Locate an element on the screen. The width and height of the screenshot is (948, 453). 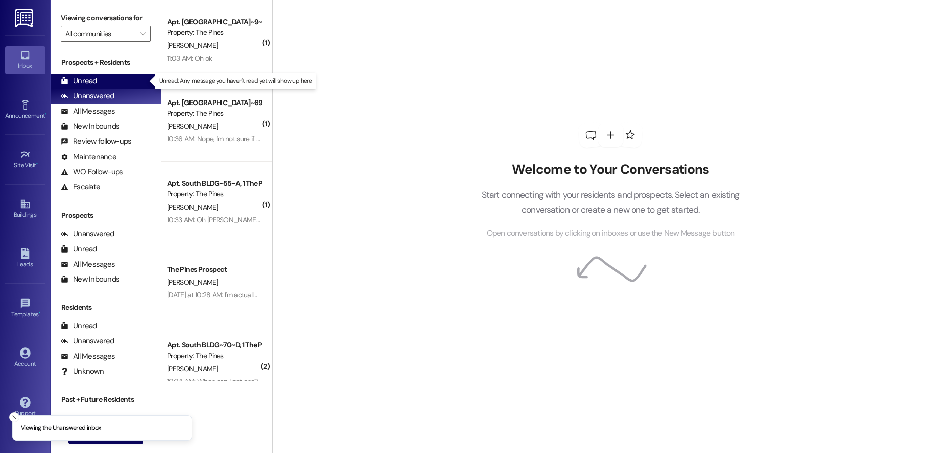
a: Templates • is located at coordinates (25, 309).